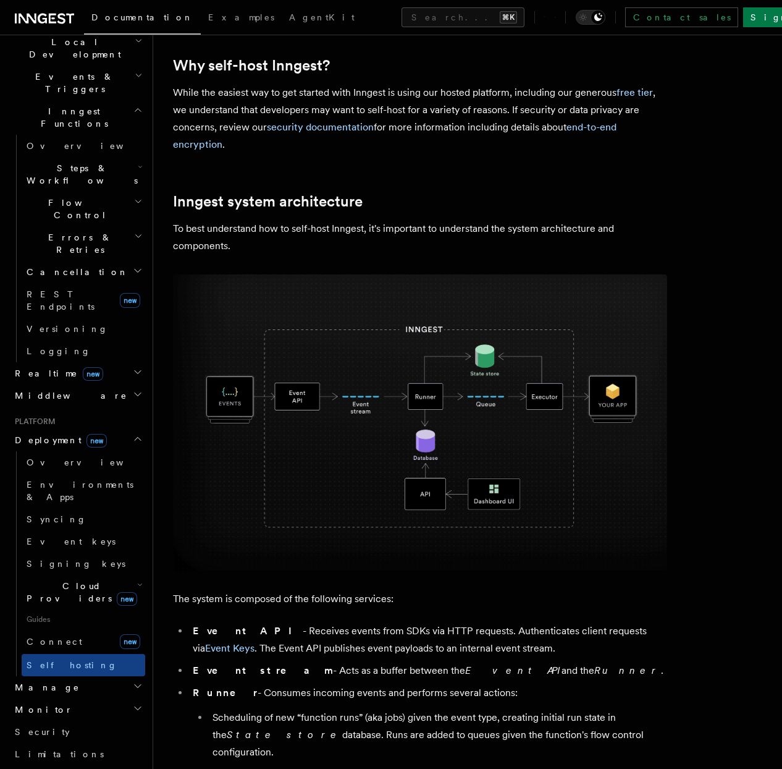 This screenshot has width=782, height=769. I want to click on span: Platform, so click(33, 421).